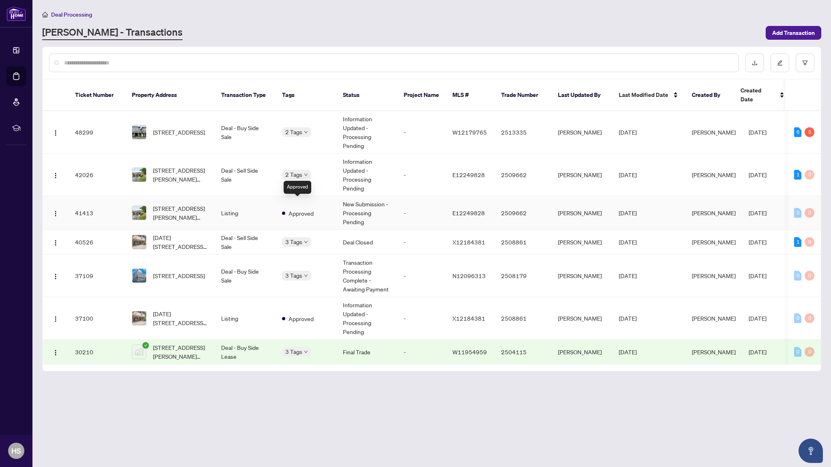  I want to click on span: 3 Tags, so click(294, 352).